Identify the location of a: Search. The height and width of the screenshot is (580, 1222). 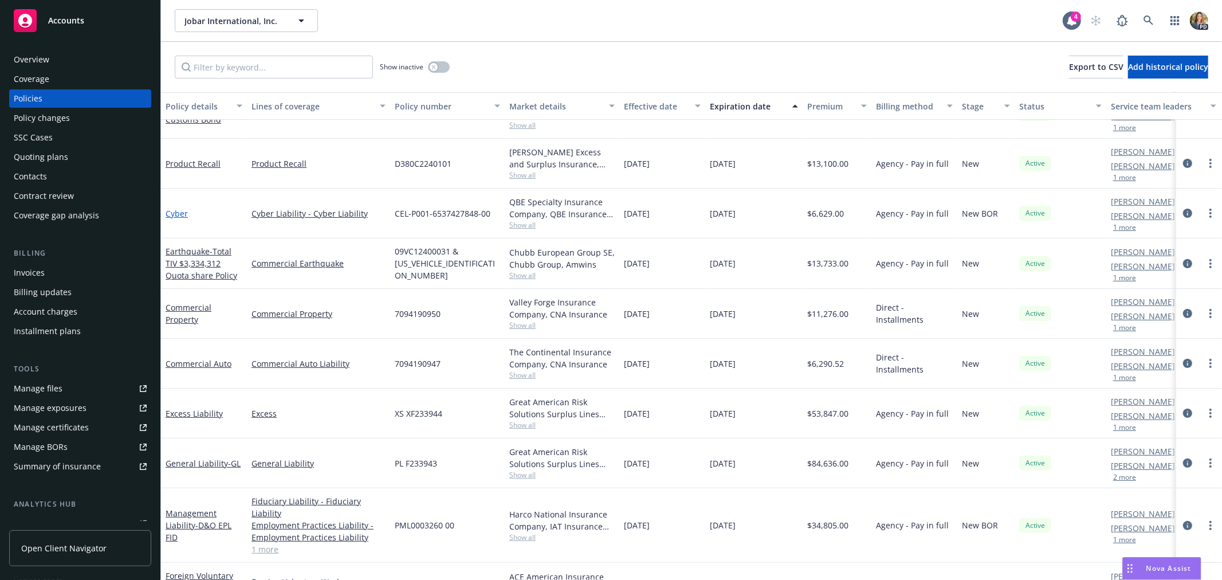
(1148, 21).